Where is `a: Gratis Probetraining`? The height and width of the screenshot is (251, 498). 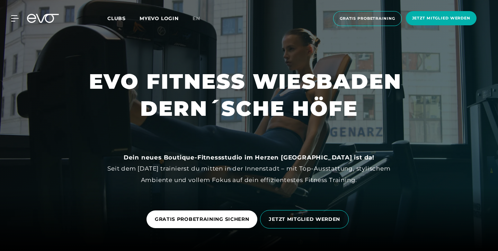
a: Gratis Probetraining is located at coordinates (367, 18).